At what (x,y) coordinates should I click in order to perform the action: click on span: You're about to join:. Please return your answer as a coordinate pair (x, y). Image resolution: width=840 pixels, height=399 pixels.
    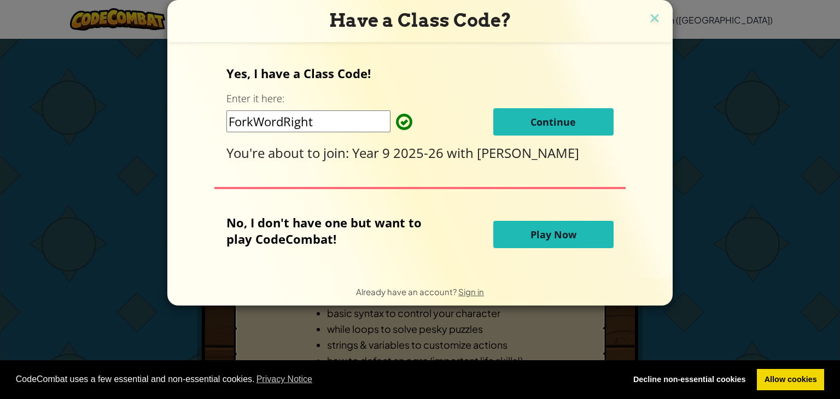
    Looking at the image, I should click on (289, 153).